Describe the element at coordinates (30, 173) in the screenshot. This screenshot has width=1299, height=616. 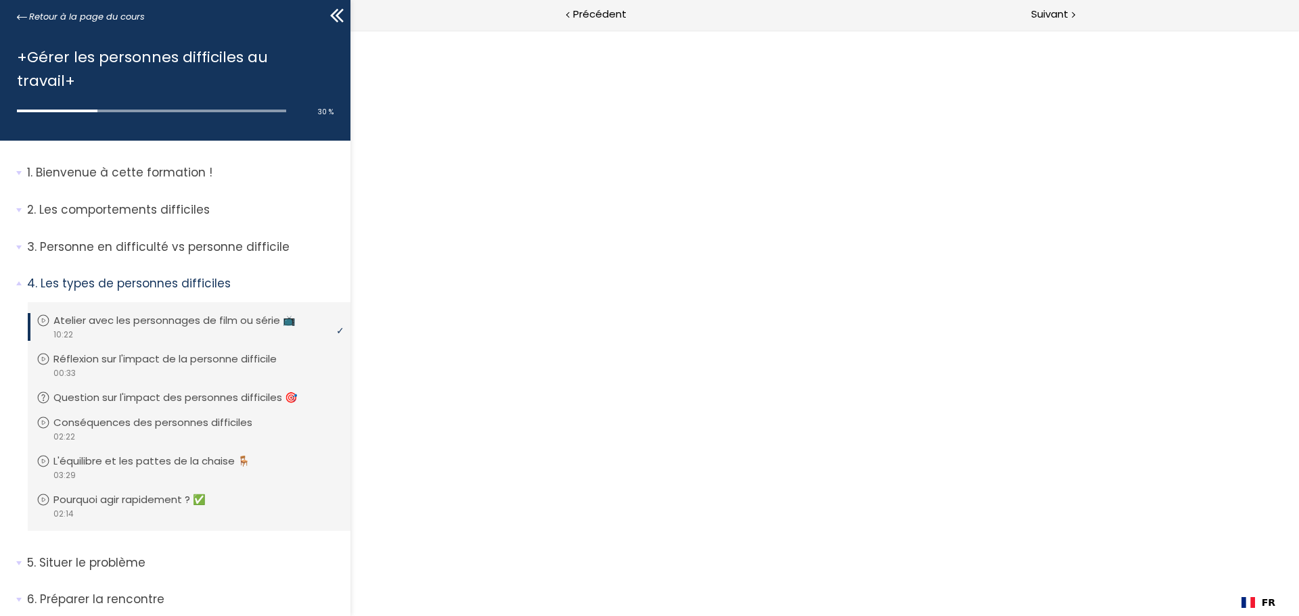
I see `span: 1.` at that location.